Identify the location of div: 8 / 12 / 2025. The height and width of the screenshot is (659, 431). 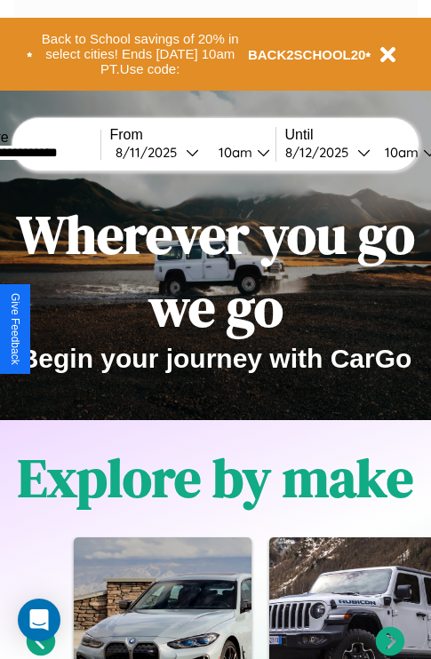
(321, 152).